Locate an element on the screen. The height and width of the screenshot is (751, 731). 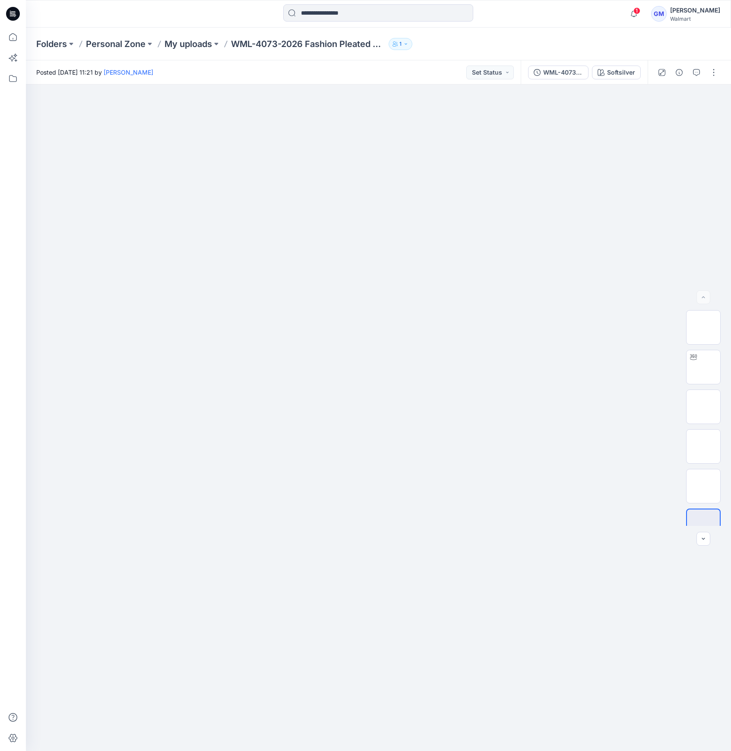
div: Softsilver is located at coordinates (621, 73).